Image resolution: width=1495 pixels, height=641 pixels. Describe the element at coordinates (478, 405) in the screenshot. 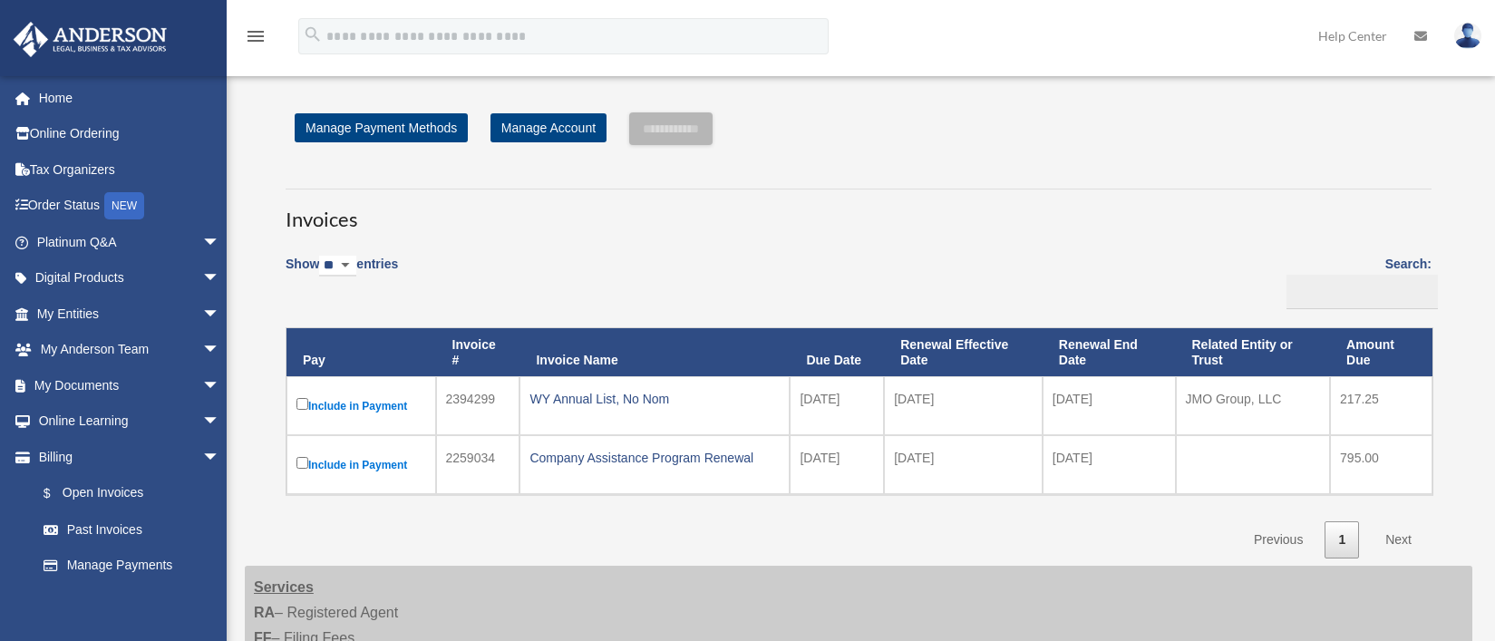

I see `td: 2394299` at that location.